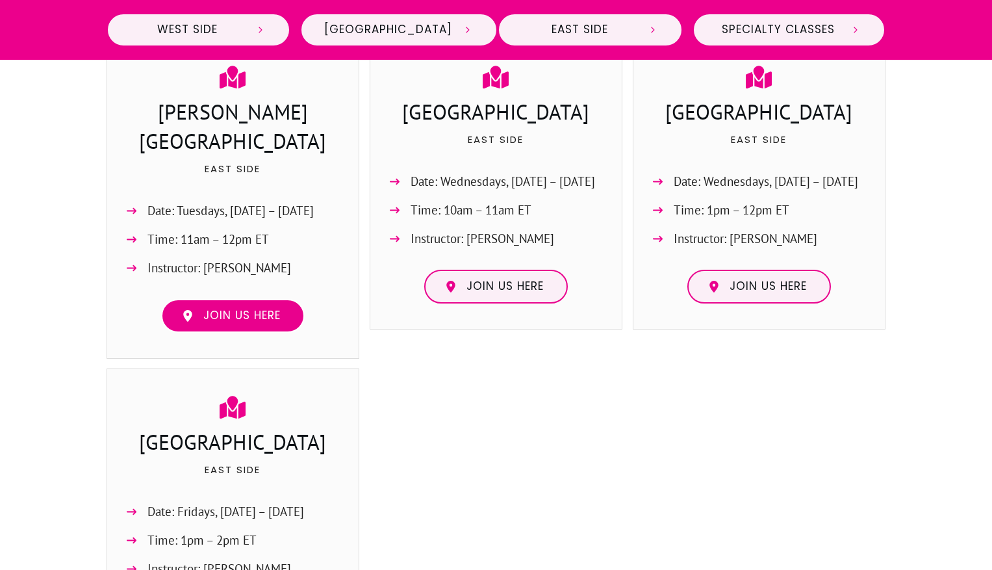  Describe the element at coordinates (732, 210) in the screenshot. I see `span: Time: 1pm – 12pm ET` at that location.